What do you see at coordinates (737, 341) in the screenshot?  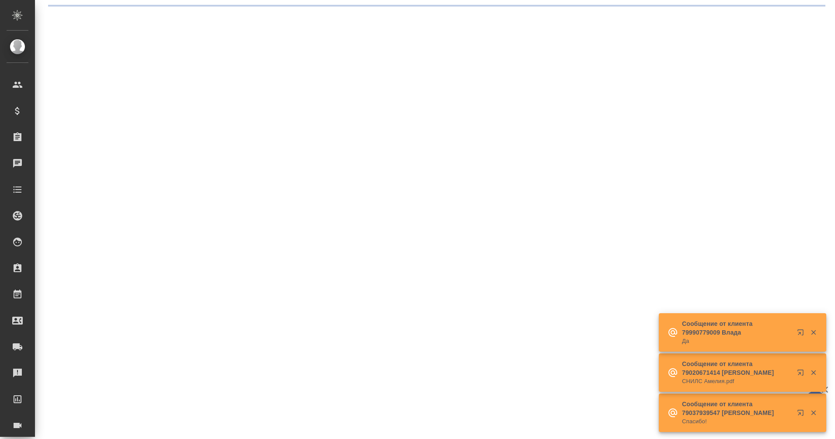 I see `p: Да` at bounding box center [737, 341].